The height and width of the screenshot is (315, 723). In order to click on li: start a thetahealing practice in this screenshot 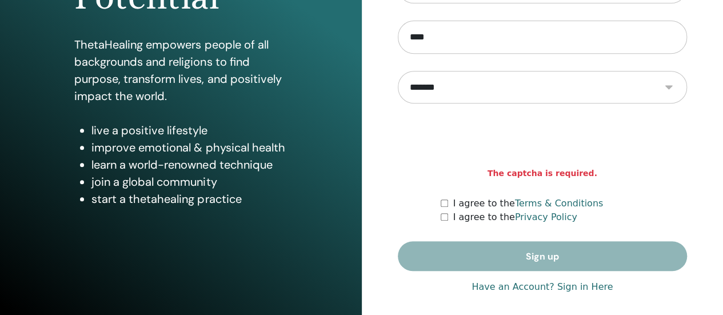, I will do `click(189, 199)`.